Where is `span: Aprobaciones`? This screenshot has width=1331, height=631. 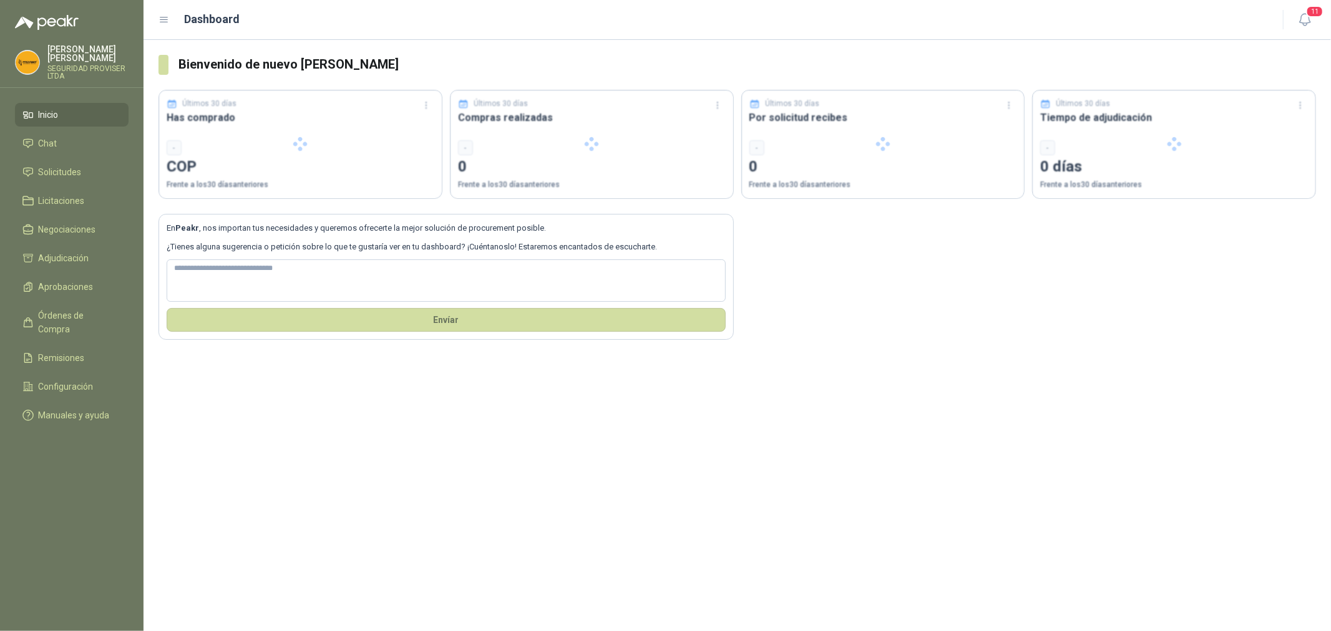
span: Aprobaciones is located at coordinates (66, 287).